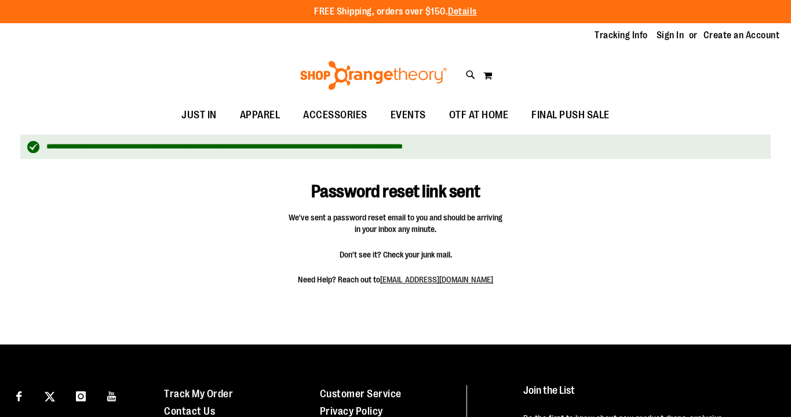 The width and height of the screenshot is (791, 417). What do you see at coordinates (189, 411) in the screenshot?
I see `a: Contact Us` at bounding box center [189, 411].